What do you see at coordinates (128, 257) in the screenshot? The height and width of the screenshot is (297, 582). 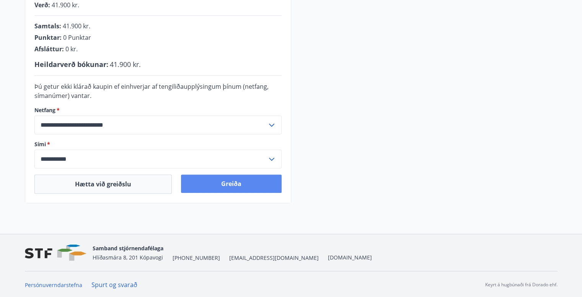 I see `span: Hlíðasmára 8, 201 Kópavogi` at bounding box center [128, 257].